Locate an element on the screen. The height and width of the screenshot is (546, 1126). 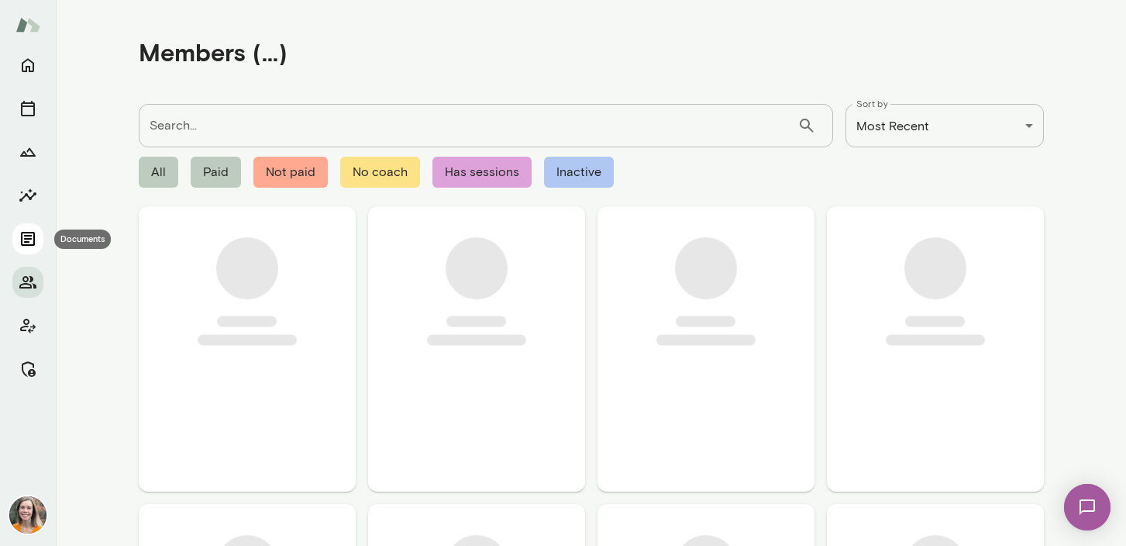
span: Inactive is located at coordinates (579, 172).